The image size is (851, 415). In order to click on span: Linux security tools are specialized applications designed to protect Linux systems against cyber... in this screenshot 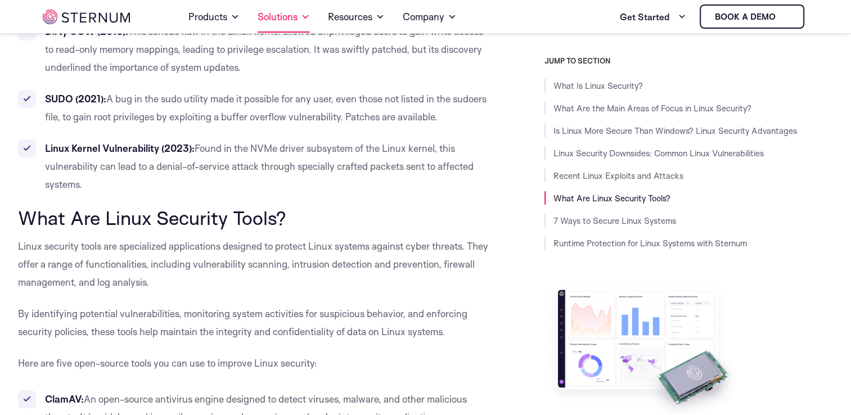, I will do `click(253, 264)`.